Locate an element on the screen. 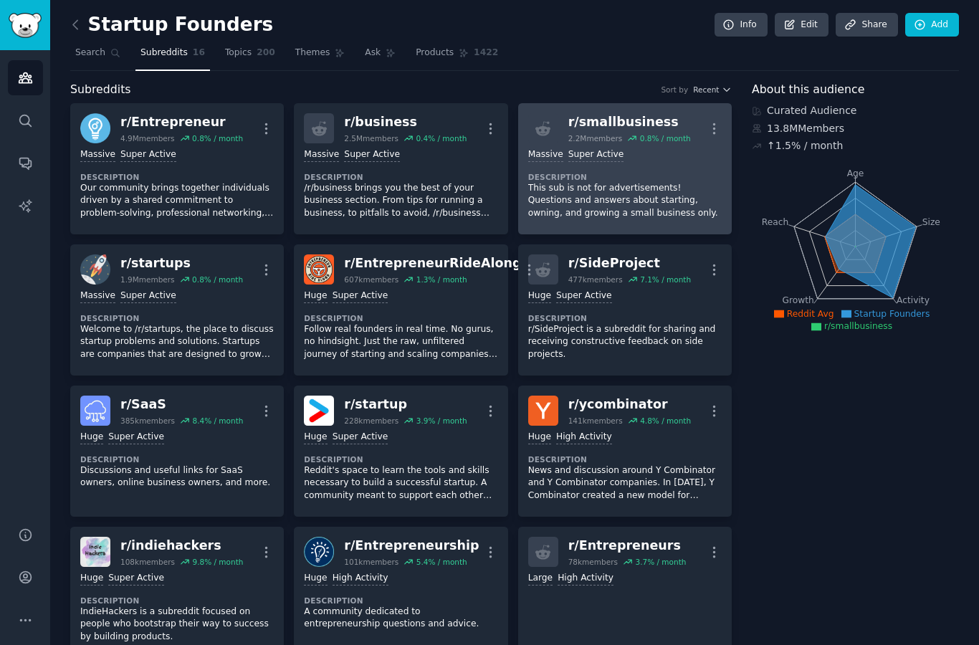  a: EntrepreneurRideAlongr/EntrepreneurRideAlong607kmembers1.3% / monthHugeSuper ActiveDescriptionFol... is located at coordinates (401, 310).